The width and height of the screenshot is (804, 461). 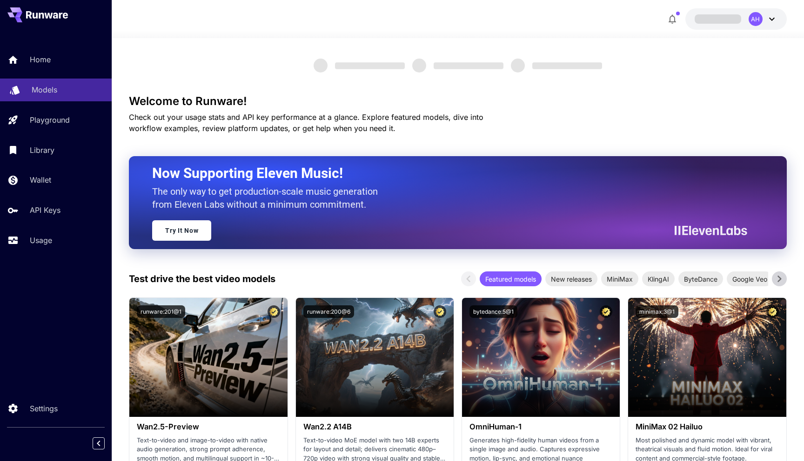 I want to click on p: Models, so click(x=44, y=90).